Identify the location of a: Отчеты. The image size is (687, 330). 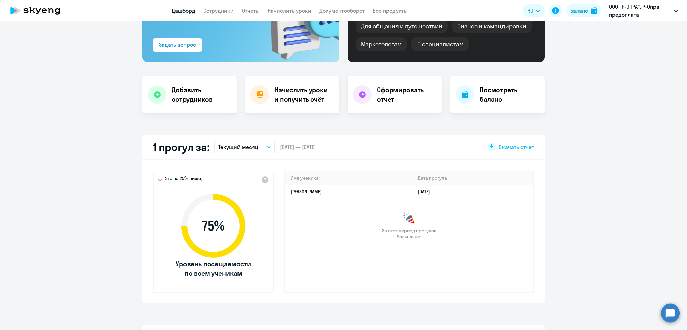
(251, 11).